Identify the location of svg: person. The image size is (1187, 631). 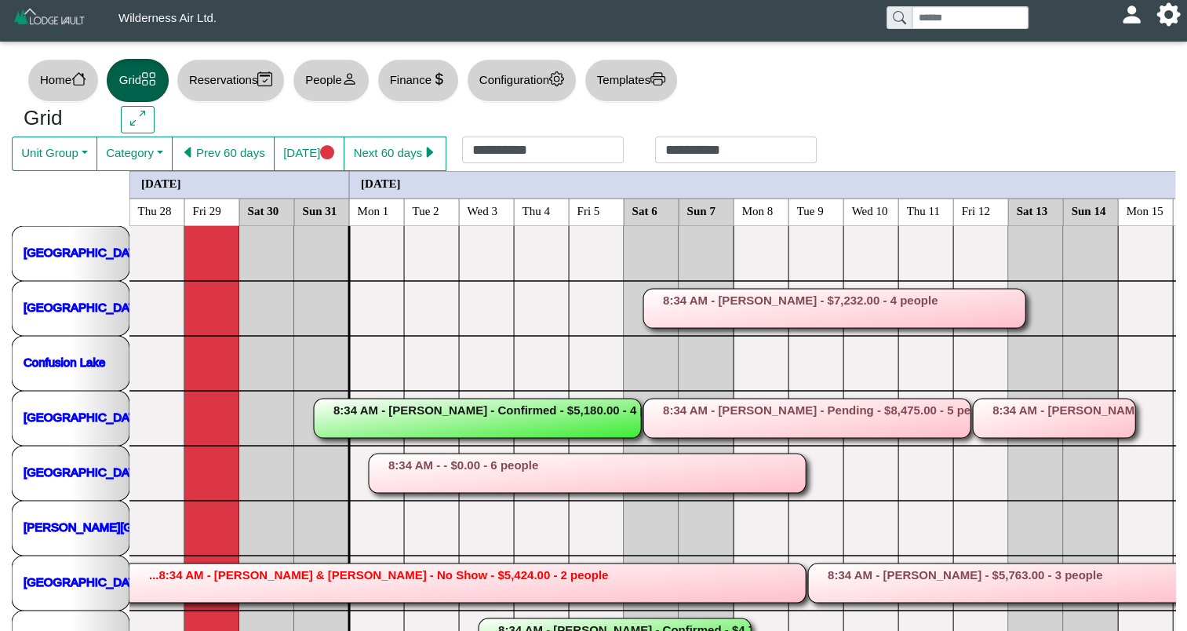
(349, 78).